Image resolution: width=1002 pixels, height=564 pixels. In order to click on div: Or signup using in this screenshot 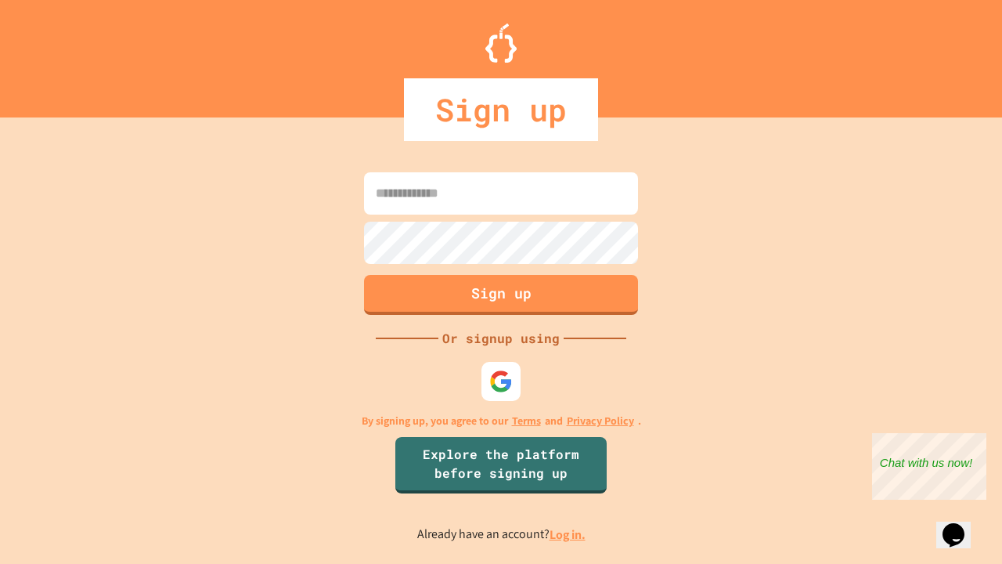, I will do `click(501, 338)`.